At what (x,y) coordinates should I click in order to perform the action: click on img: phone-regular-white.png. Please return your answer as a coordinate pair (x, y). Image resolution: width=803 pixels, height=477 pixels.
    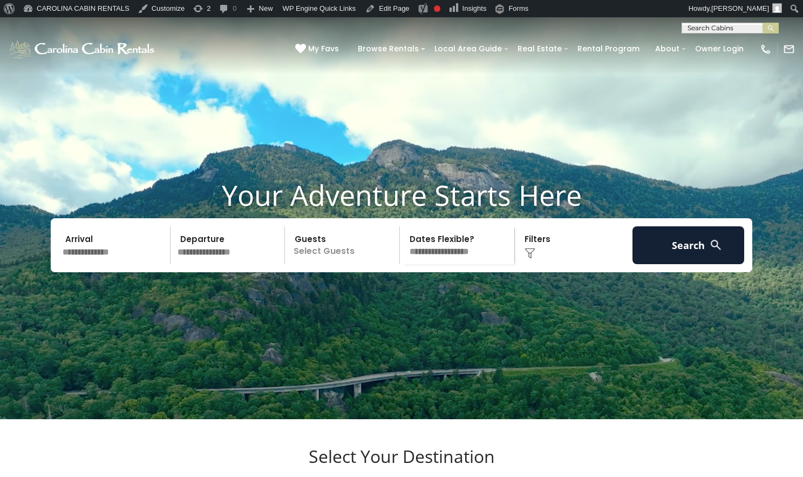
    Looking at the image, I should click on (766, 49).